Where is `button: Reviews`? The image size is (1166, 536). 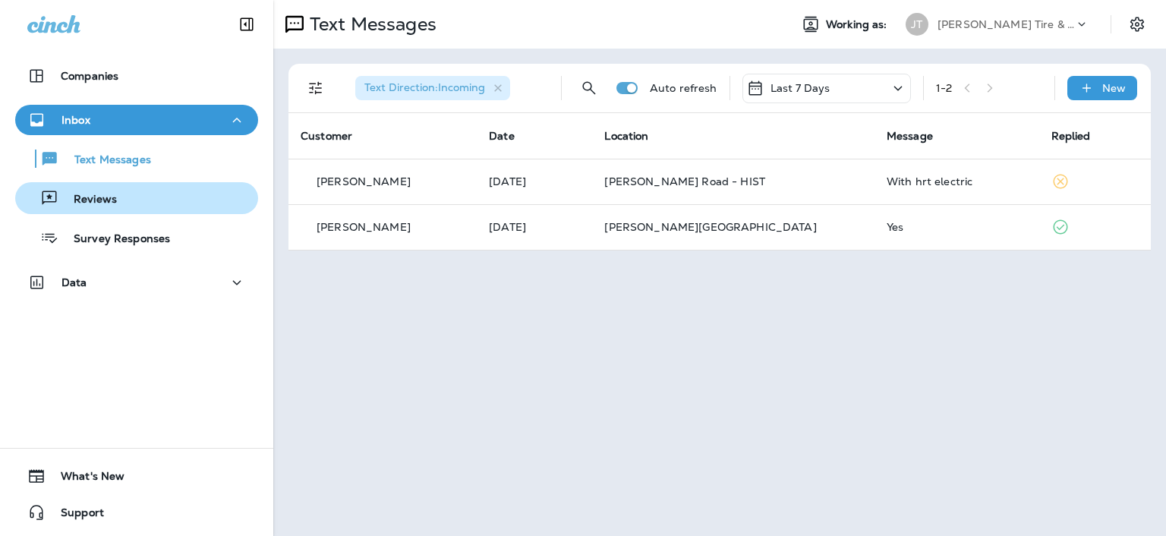 button: Reviews is located at coordinates (137, 198).